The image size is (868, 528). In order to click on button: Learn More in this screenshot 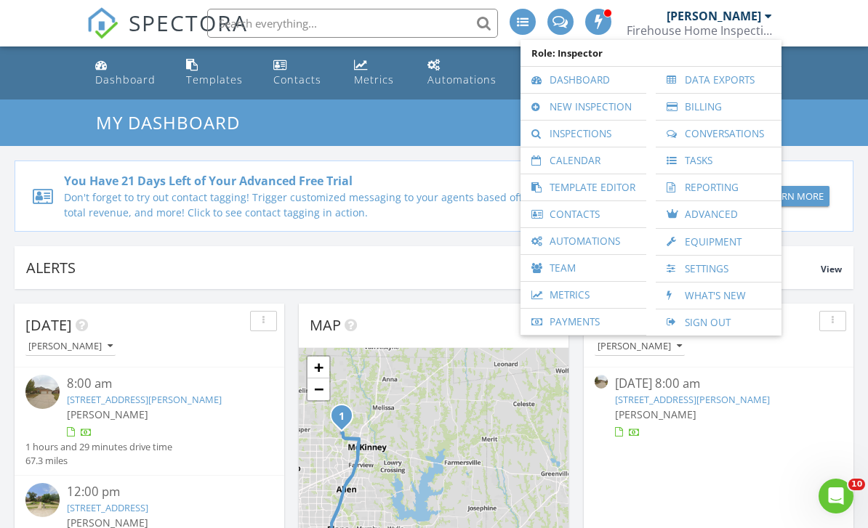, I will do `click(794, 196)`.